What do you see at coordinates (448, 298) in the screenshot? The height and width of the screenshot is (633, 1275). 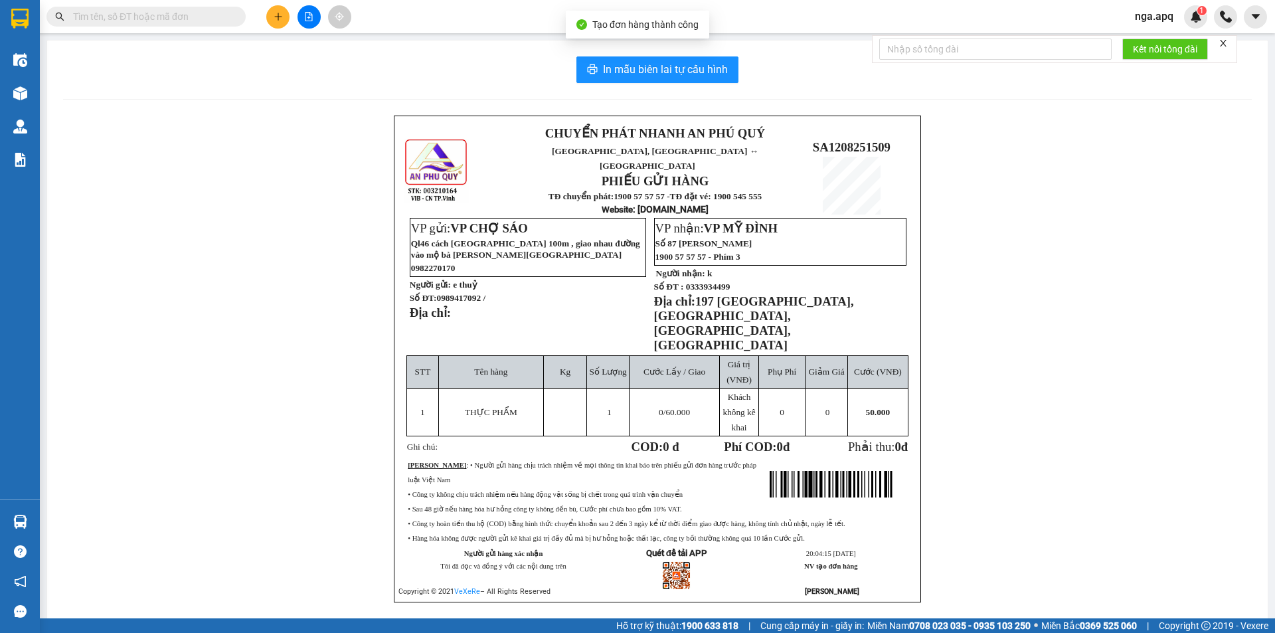 I see `strong: Số ĐT:` at bounding box center [448, 298].